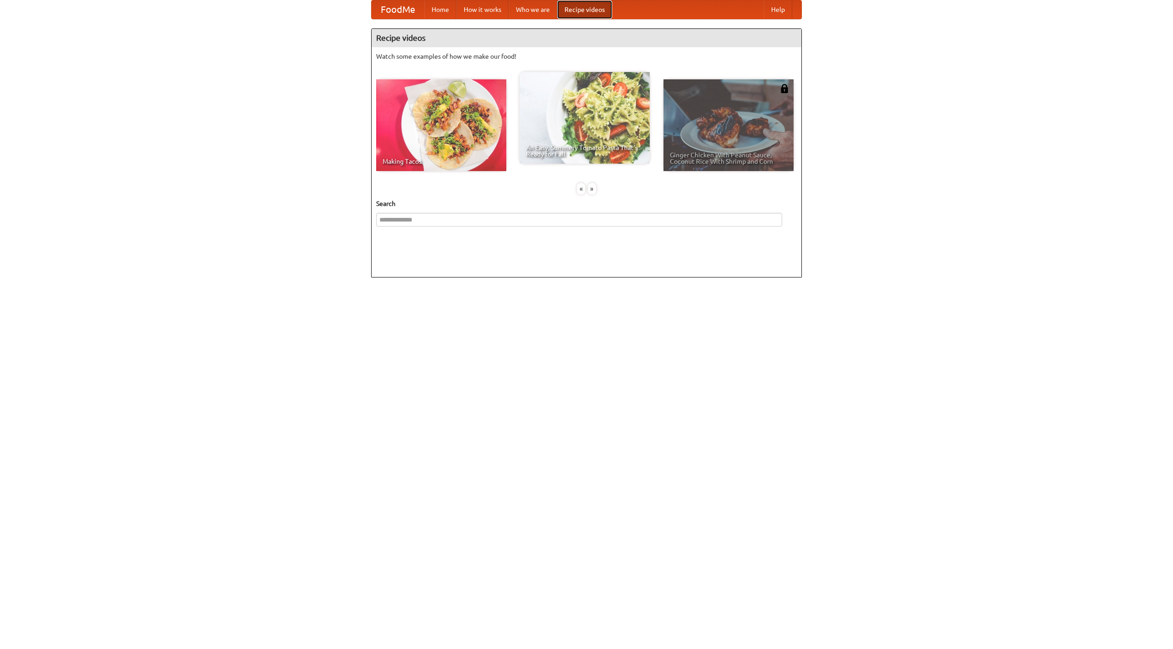 The width and height of the screenshot is (1173, 649). What do you see at coordinates (585, 10) in the screenshot?
I see `a: Recipe videos` at bounding box center [585, 10].